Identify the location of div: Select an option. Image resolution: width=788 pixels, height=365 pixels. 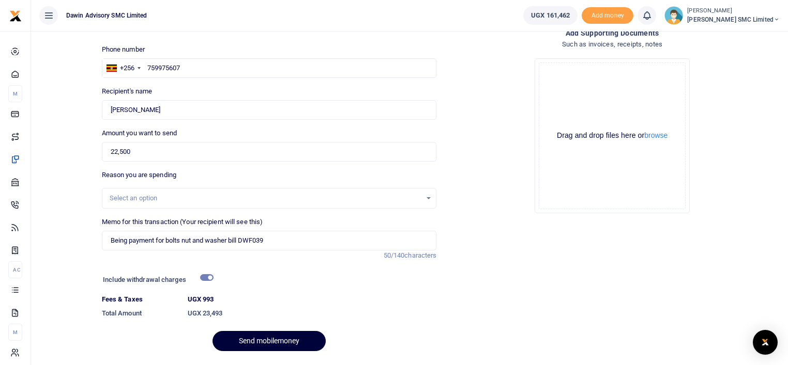
(266, 198).